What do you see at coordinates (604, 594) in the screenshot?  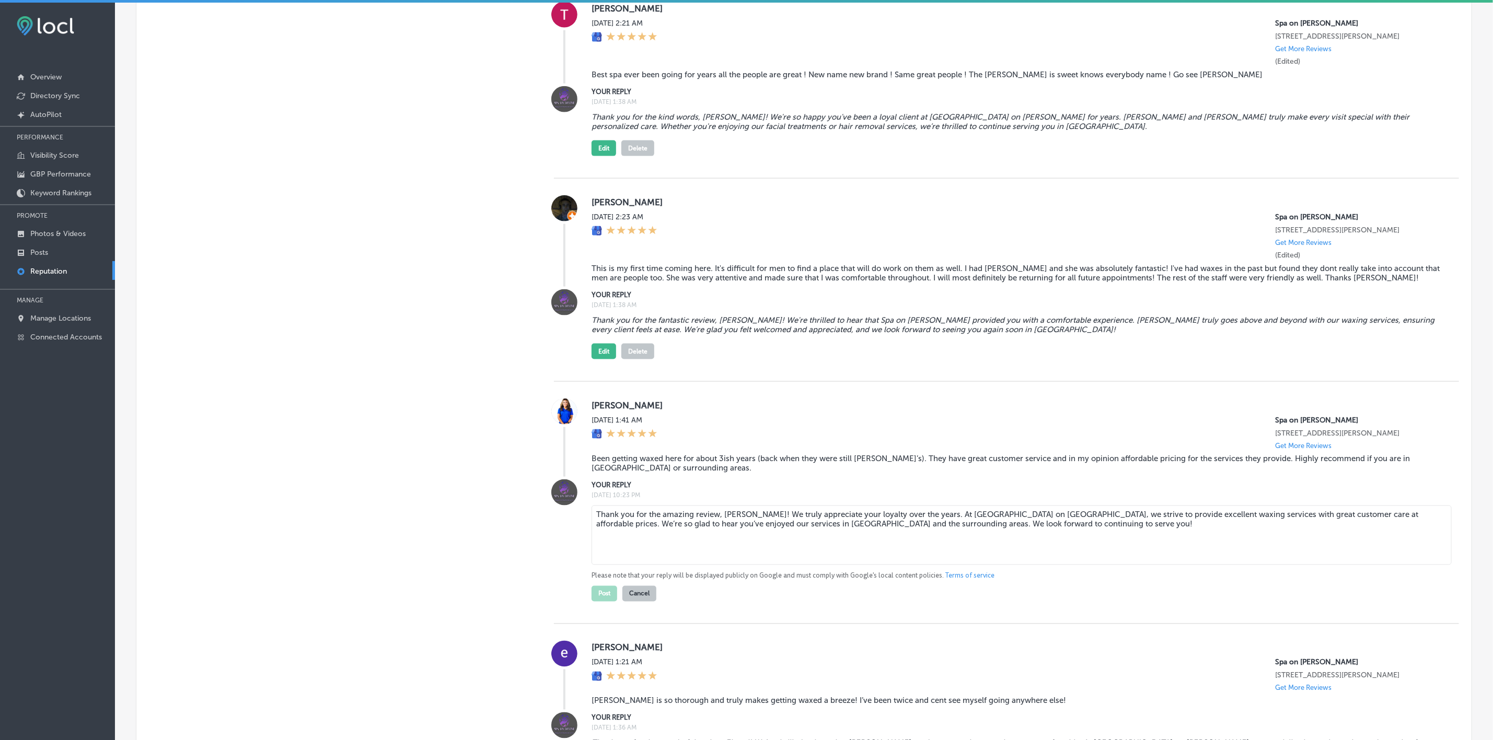 I see `button: Post` at bounding box center [604, 594].